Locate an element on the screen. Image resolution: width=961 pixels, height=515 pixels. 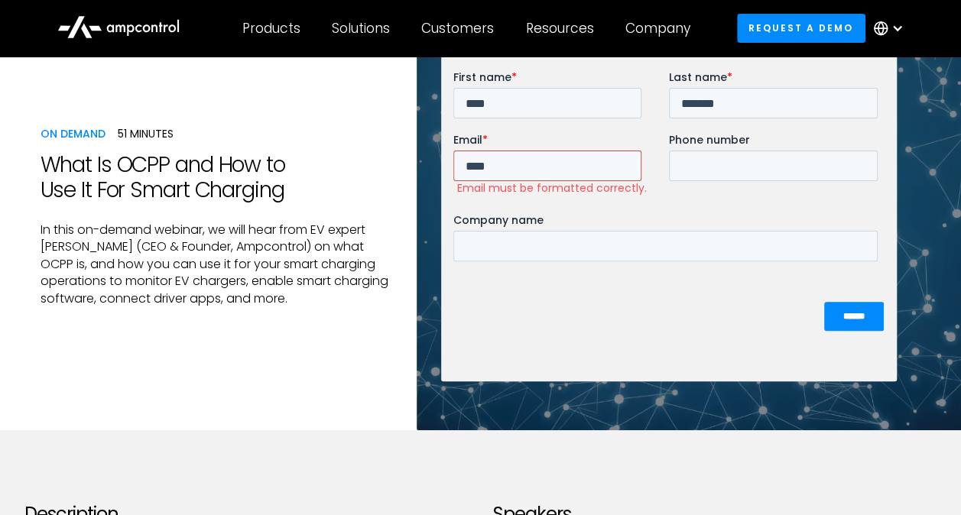
div: ON DemanD is located at coordinates (73, 134).